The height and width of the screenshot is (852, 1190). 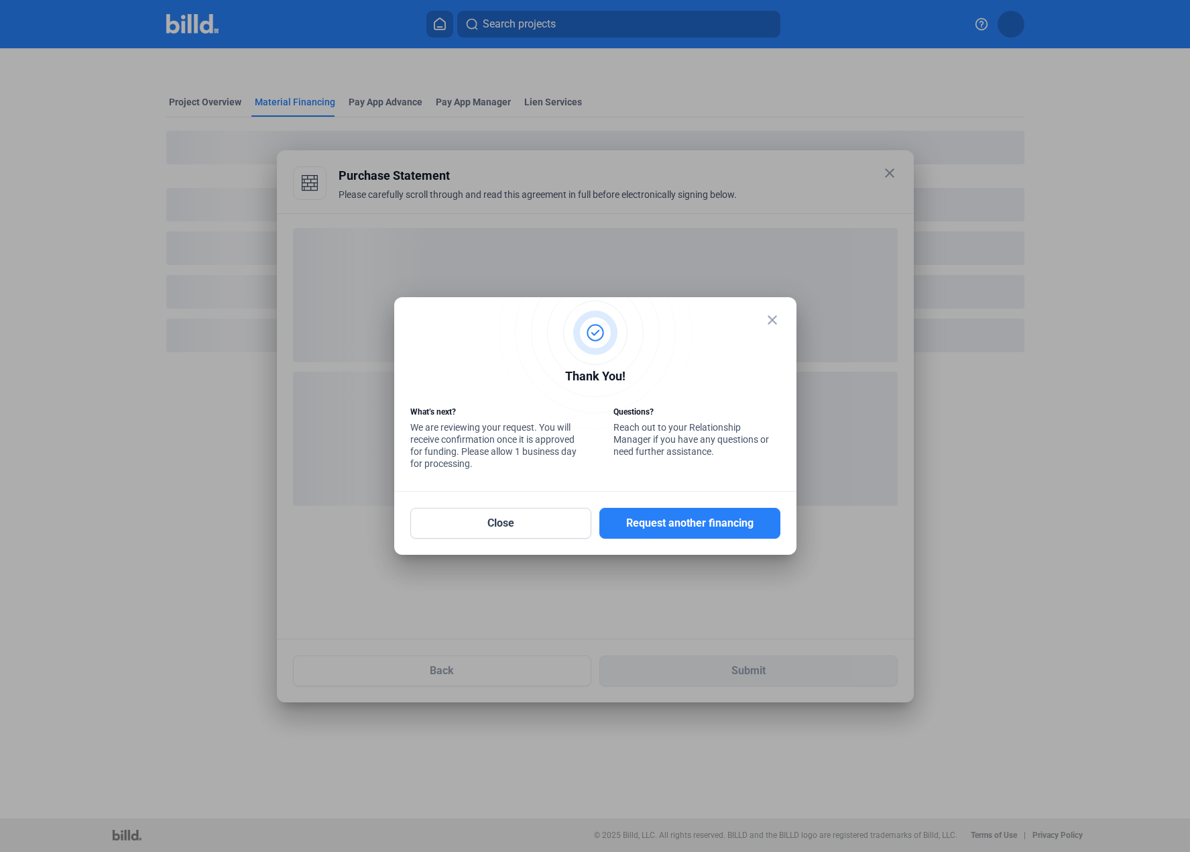 What do you see at coordinates (501, 523) in the screenshot?
I see `button: Close` at bounding box center [501, 523].